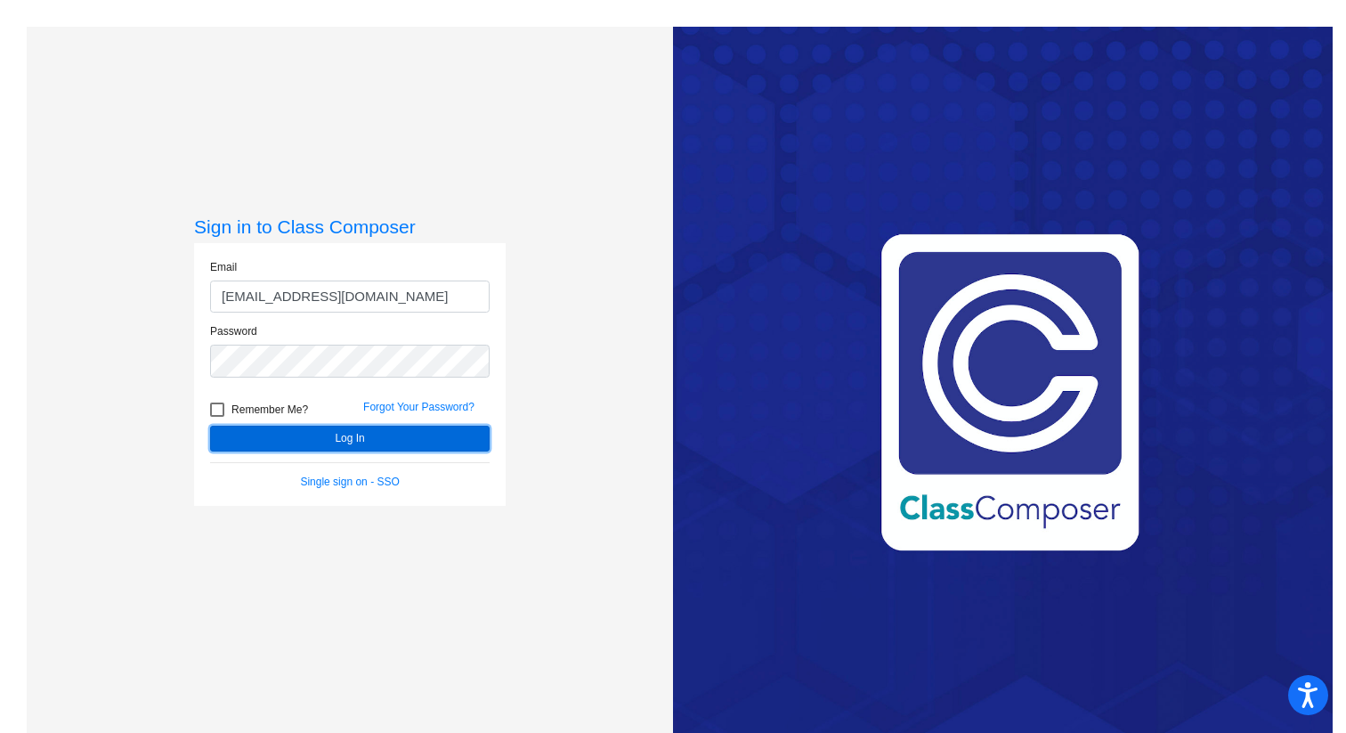 This screenshot has height=733, width=1346. I want to click on label: Password, so click(233, 331).